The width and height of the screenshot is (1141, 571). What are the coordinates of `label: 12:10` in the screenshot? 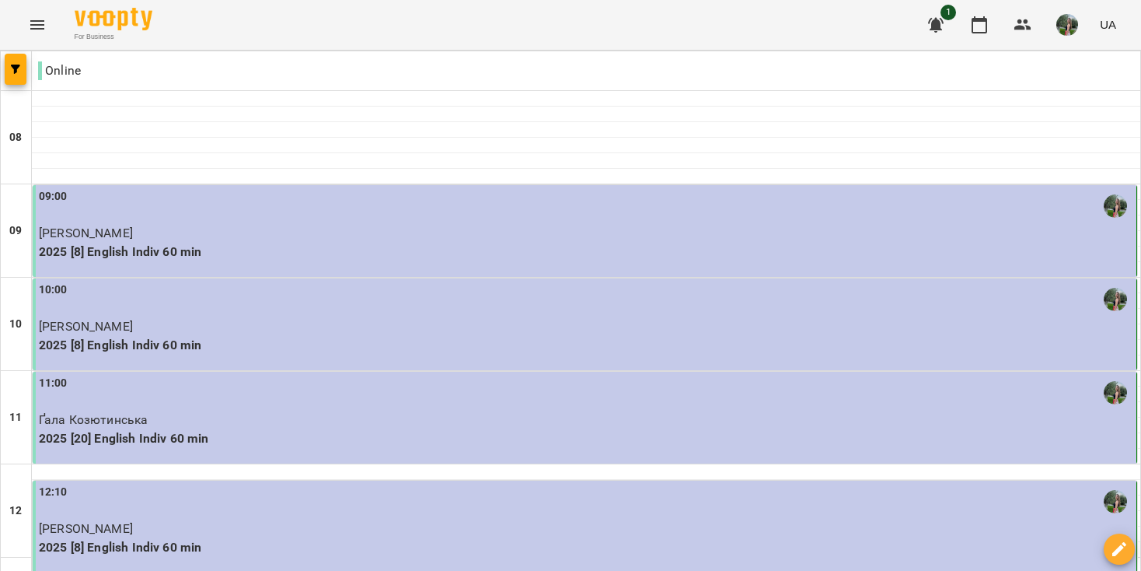 It's located at (53, 492).